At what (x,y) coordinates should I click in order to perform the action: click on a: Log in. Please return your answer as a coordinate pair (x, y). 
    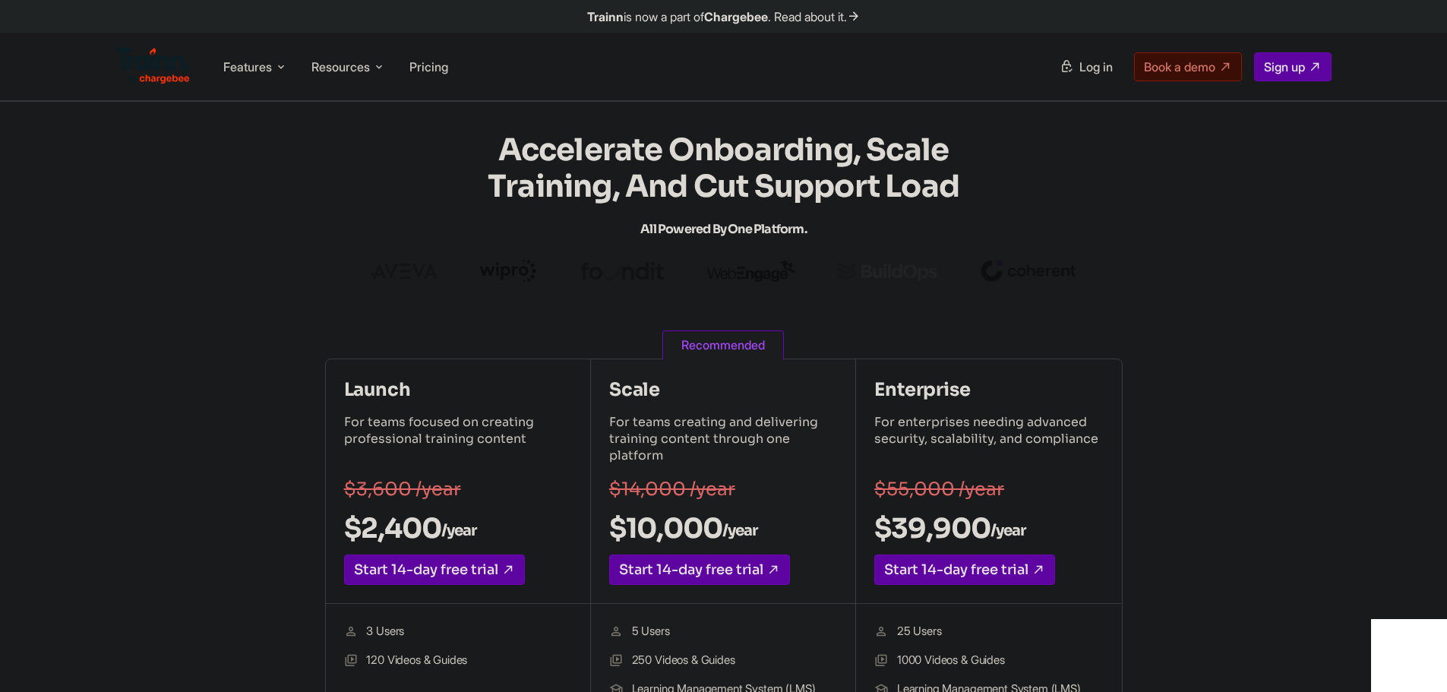
    Looking at the image, I should click on (1086, 67).